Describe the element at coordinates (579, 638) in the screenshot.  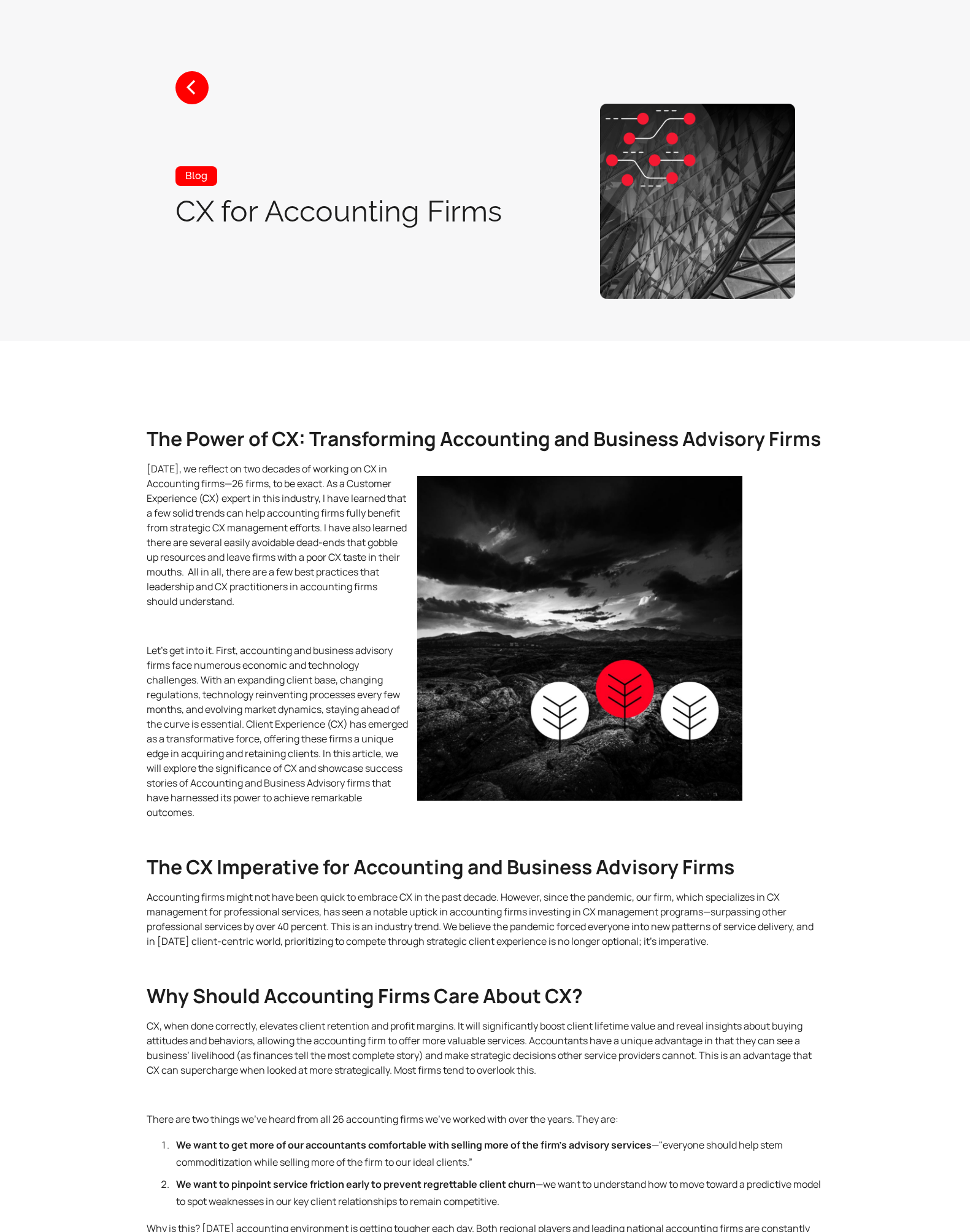
I see `img: CX Pilots the experts in CX for accounting firms` at that location.